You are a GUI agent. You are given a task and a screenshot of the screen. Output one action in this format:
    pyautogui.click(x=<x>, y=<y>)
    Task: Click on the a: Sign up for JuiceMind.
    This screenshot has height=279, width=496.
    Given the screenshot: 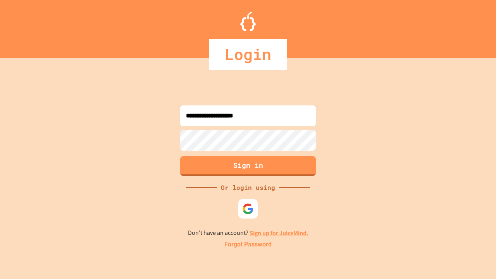 What is the action you would take?
    pyautogui.click(x=279, y=233)
    